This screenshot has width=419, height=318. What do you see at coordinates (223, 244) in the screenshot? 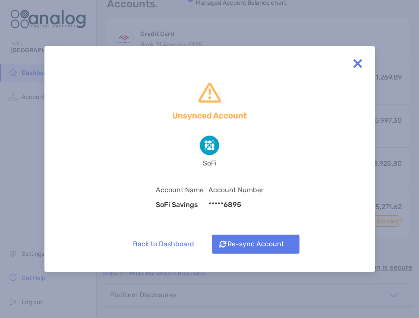
I see `img: button icon` at bounding box center [223, 244].